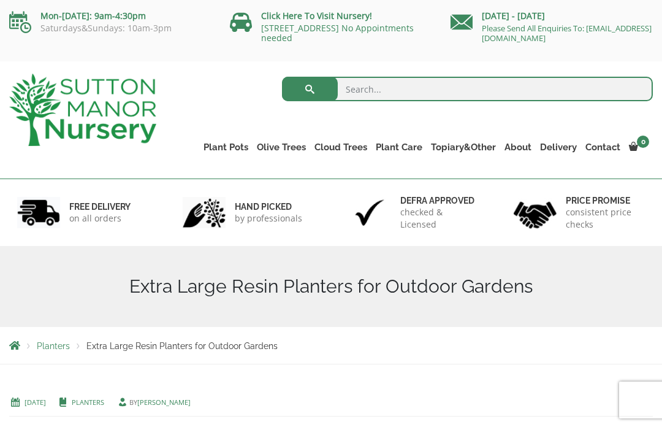 This screenshot has width=662, height=427. What do you see at coordinates (370, 212) in the screenshot?
I see `img: 3.jpg` at bounding box center [370, 212].